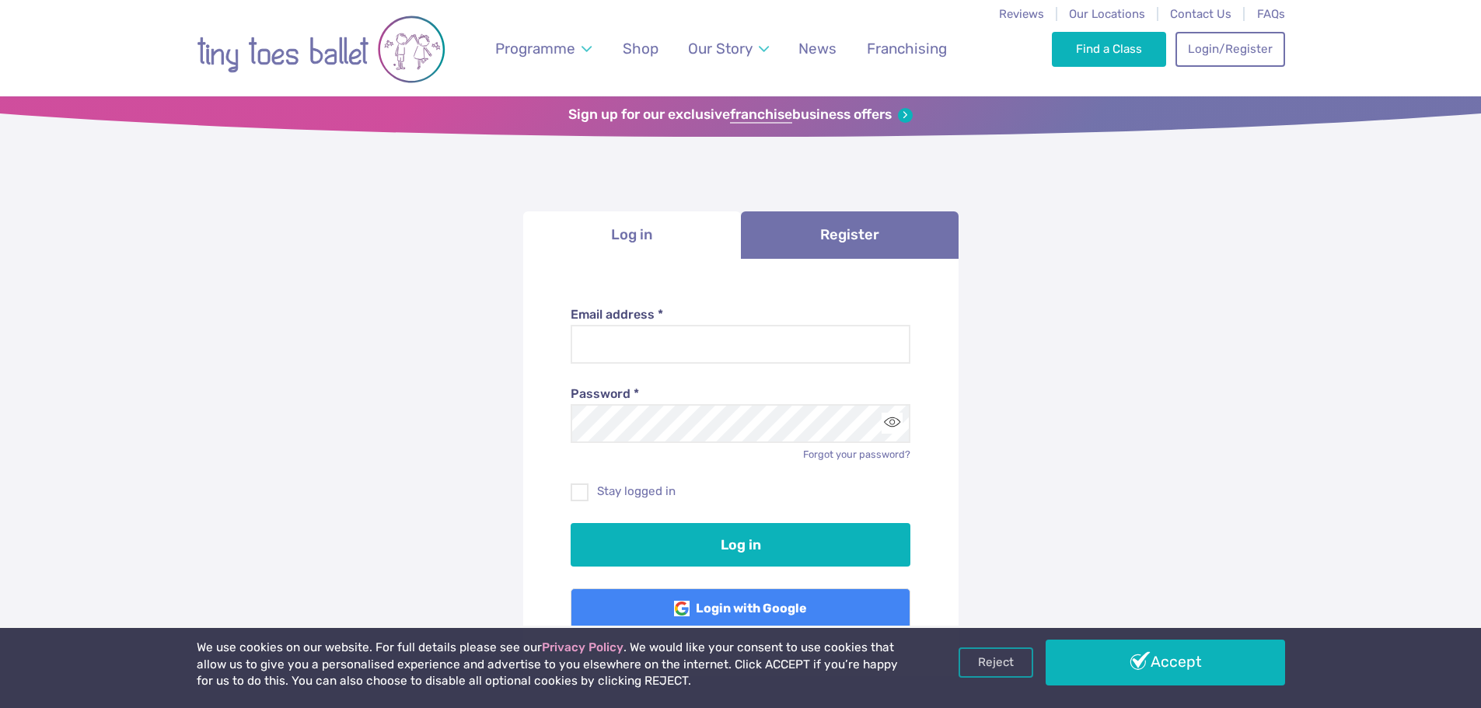 Image resolution: width=1481 pixels, height=708 pixels. What do you see at coordinates (740, 315) in the screenshot?
I see `label: Email address *` at bounding box center [740, 315].